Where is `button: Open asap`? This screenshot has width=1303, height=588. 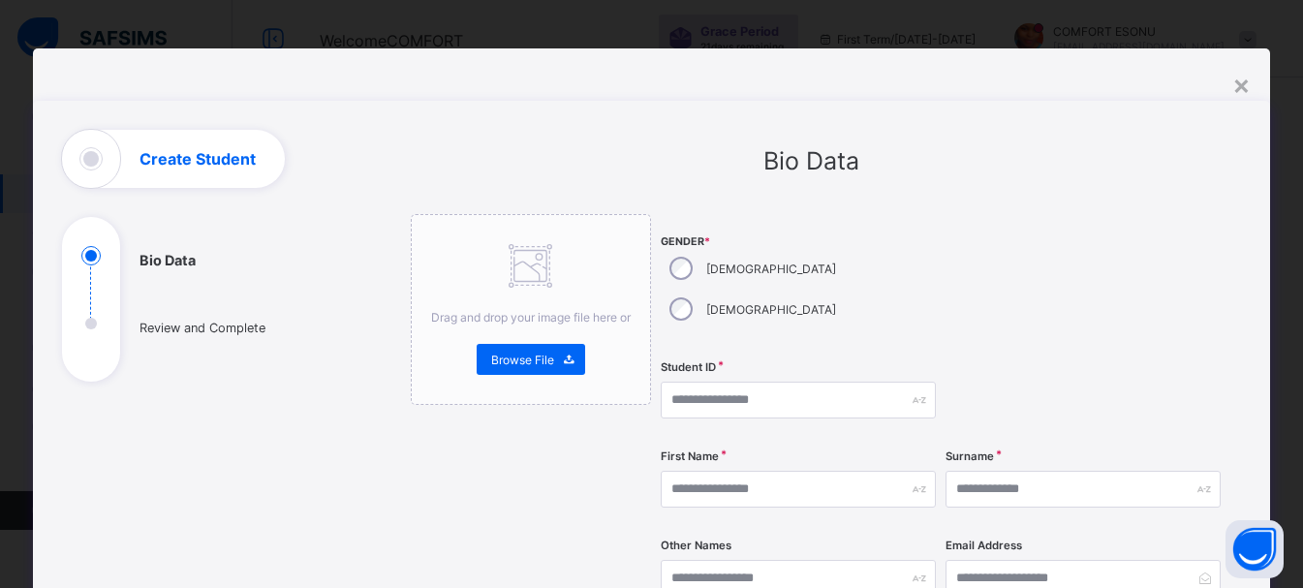 button: Open asap is located at coordinates (1255, 549).